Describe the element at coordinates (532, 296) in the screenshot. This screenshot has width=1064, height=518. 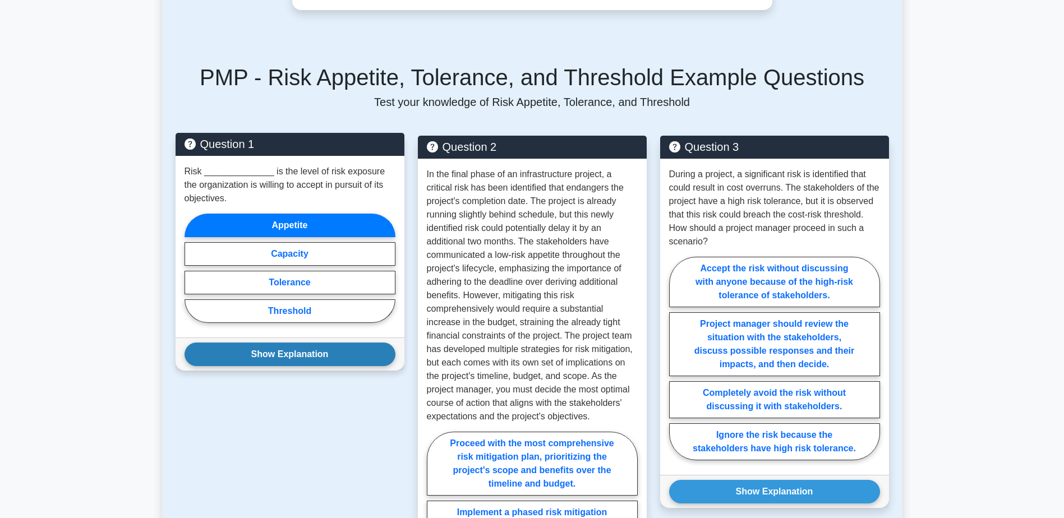
I see `p: In the final phase of an infrastructure project, a critical risk has been identified that endange...` at that location.